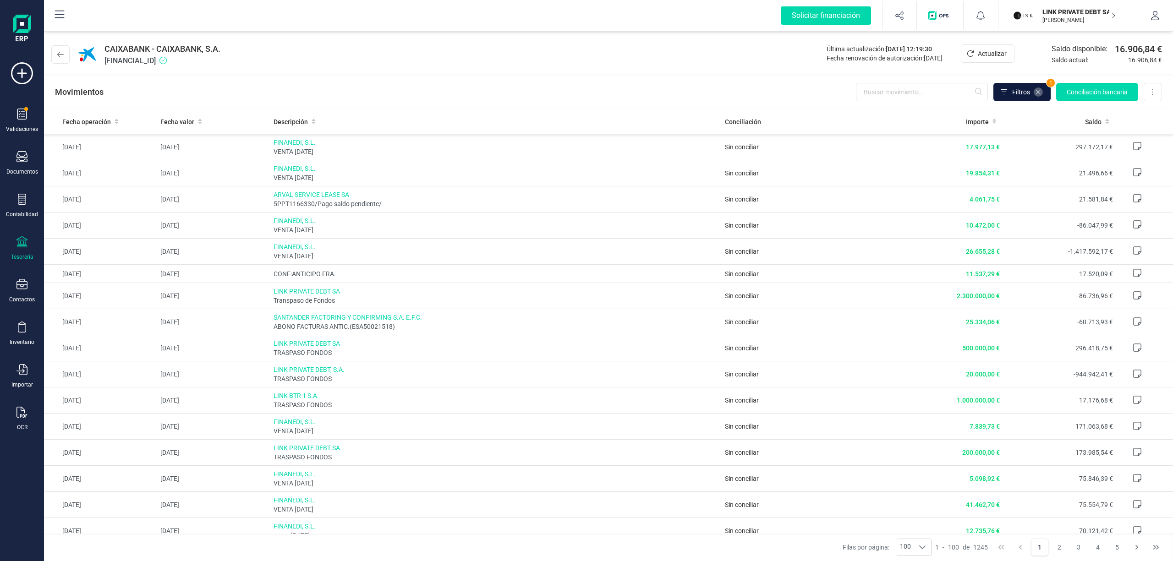  I want to click on span: 100, so click(954, 548).